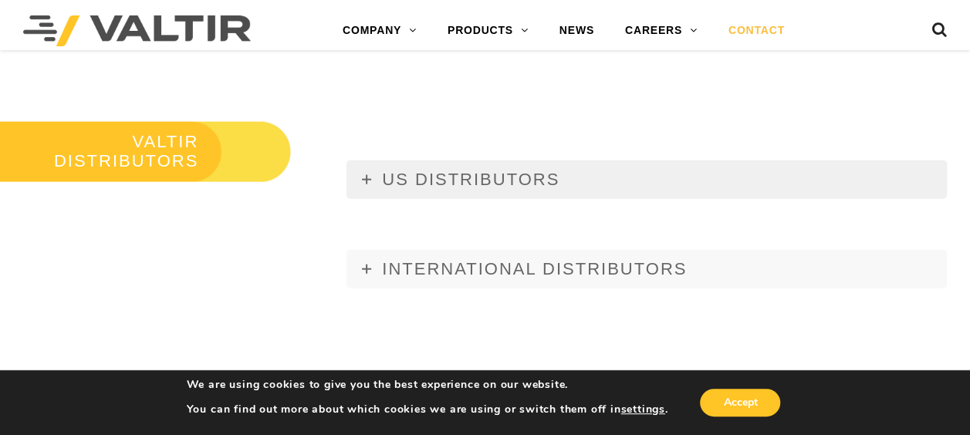  Describe the element at coordinates (427, 410) in the screenshot. I see `p: You can find out more about which cookies we are using or switch them off in .` at that location.